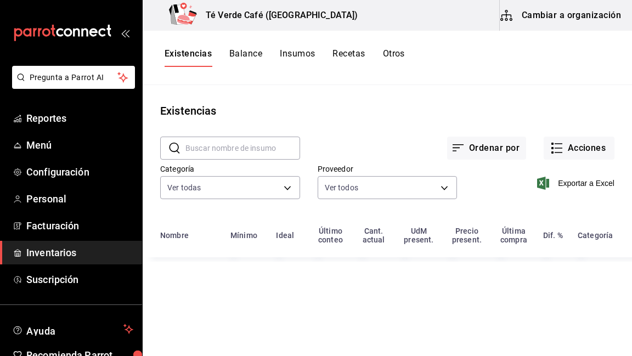  I want to click on span: Facturación, so click(80, 225).